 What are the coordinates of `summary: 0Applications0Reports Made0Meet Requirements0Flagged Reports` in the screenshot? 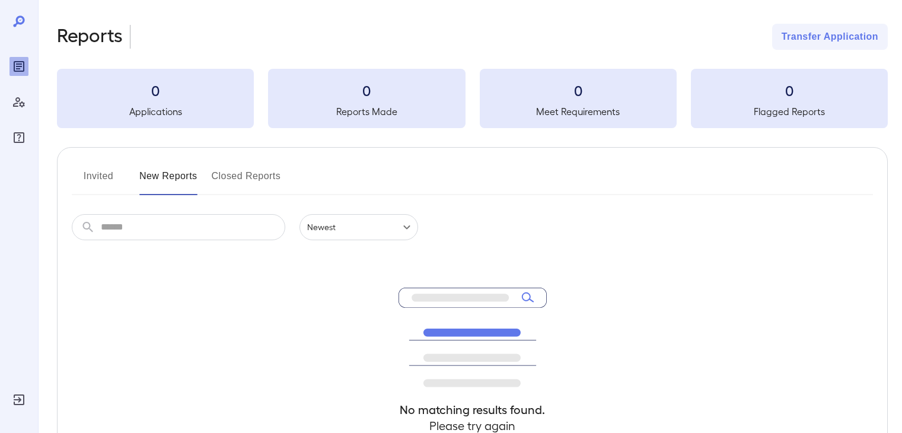 It's located at (472, 98).